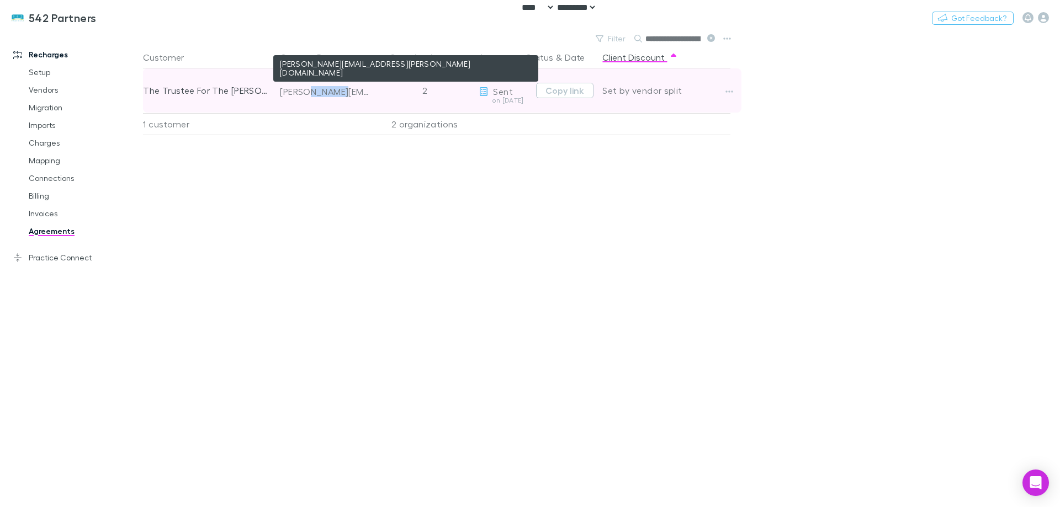 This screenshot has width=1060, height=507. Describe the element at coordinates (83, 72) in the screenshot. I see `a: Setup` at that location.